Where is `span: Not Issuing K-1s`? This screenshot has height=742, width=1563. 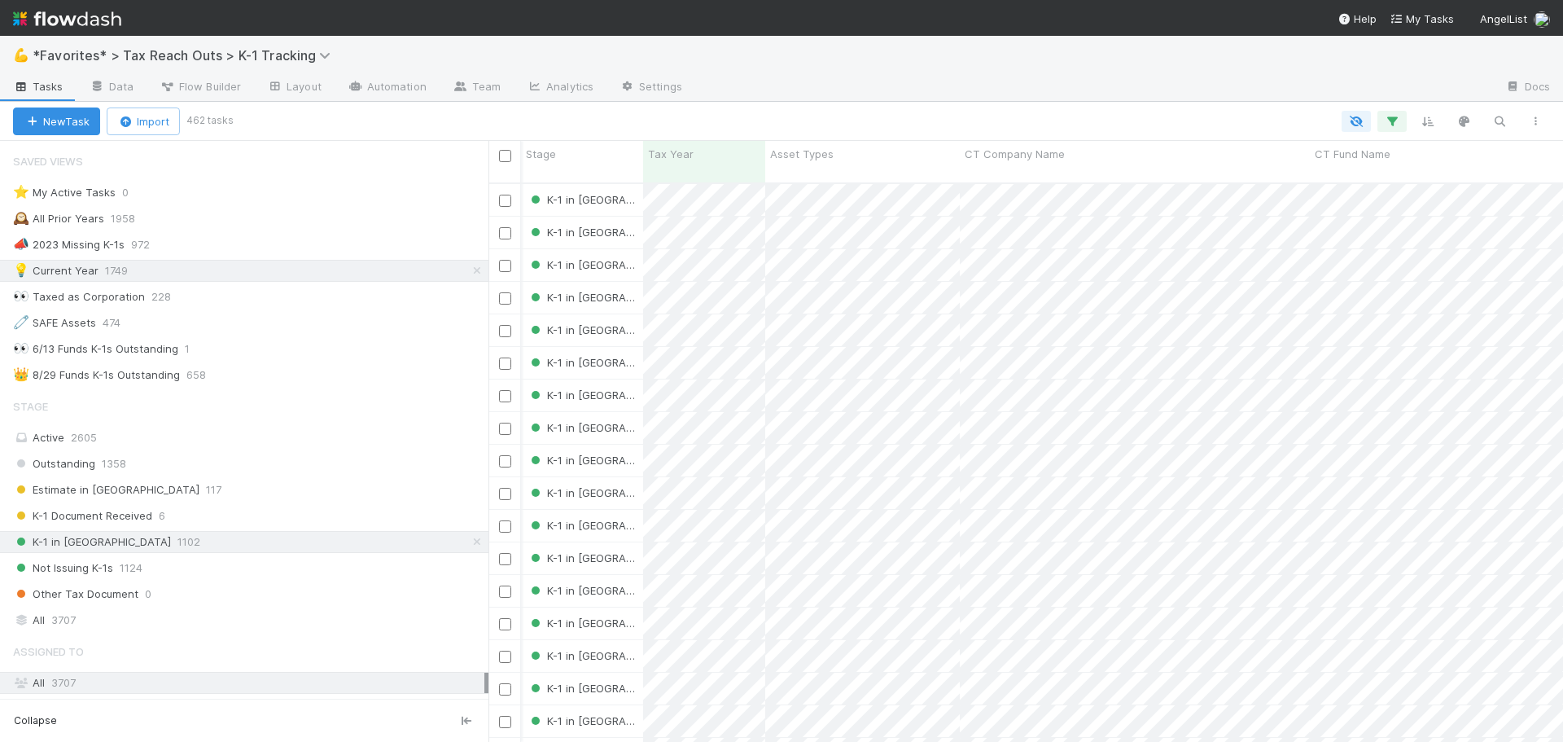
span: Not Issuing K-1s is located at coordinates (63, 567).